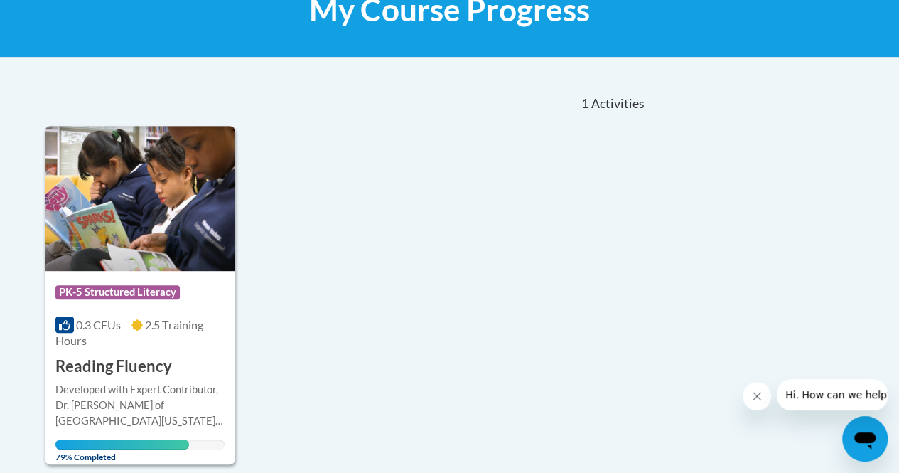 This screenshot has height=473, width=899. I want to click on span: 79% Completed, so click(122, 451).